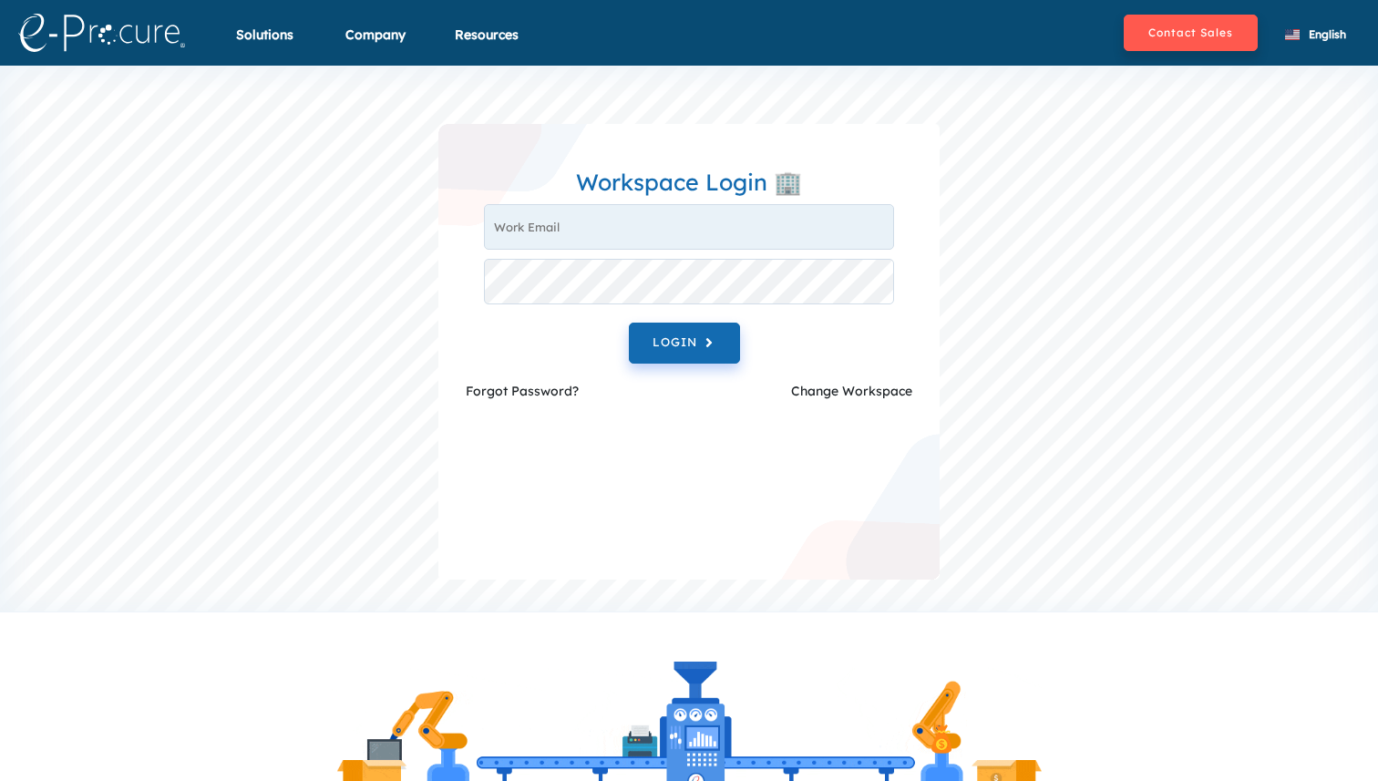  I want to click on span: LOGIN, so click(685, 343).